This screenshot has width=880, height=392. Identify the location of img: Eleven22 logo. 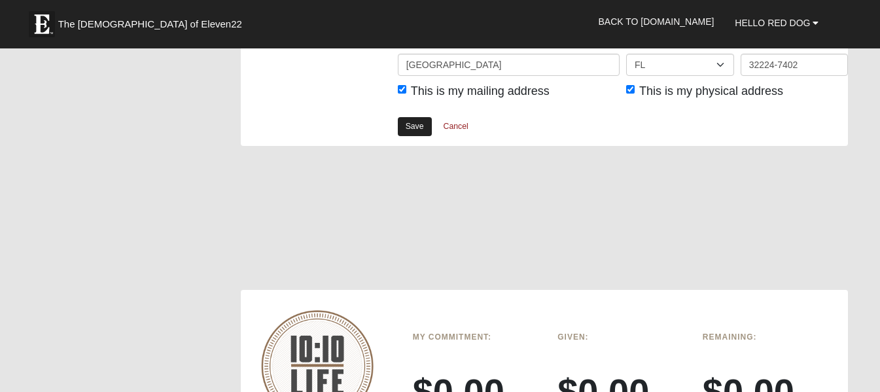
(42, 24).